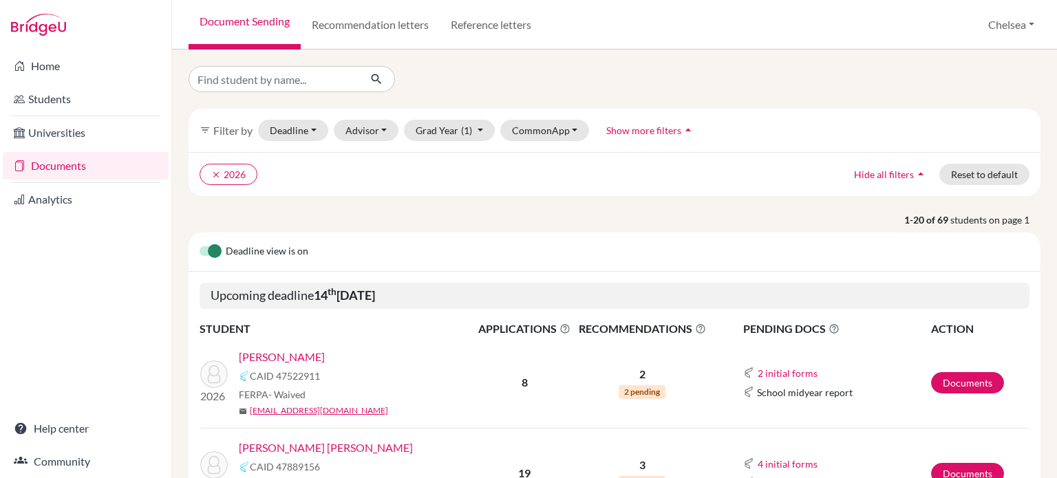  I want to click on button: Show more filtersarrow_drop_up, so click(650, 130).